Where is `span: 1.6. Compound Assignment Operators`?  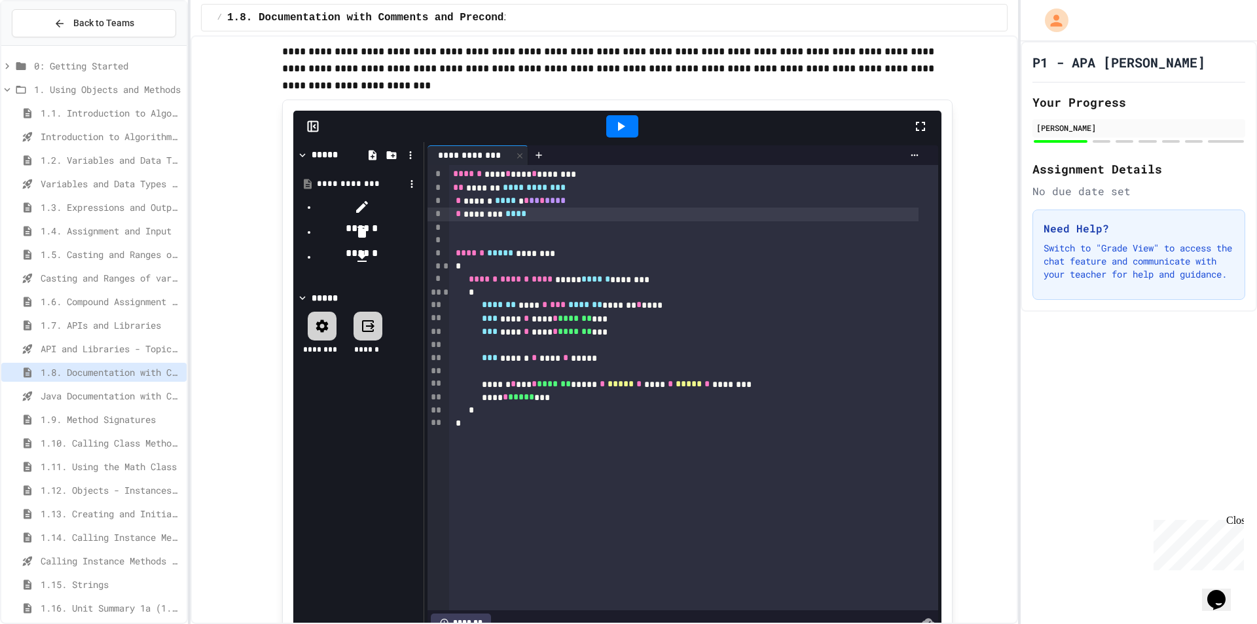 span: 1.6. Compound Assignment Operators is located at coordinates (111, 301).